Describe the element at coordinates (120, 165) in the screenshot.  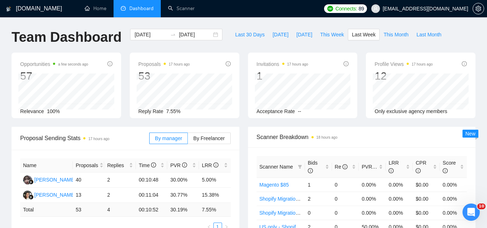
I see `th: Replies` at that location.